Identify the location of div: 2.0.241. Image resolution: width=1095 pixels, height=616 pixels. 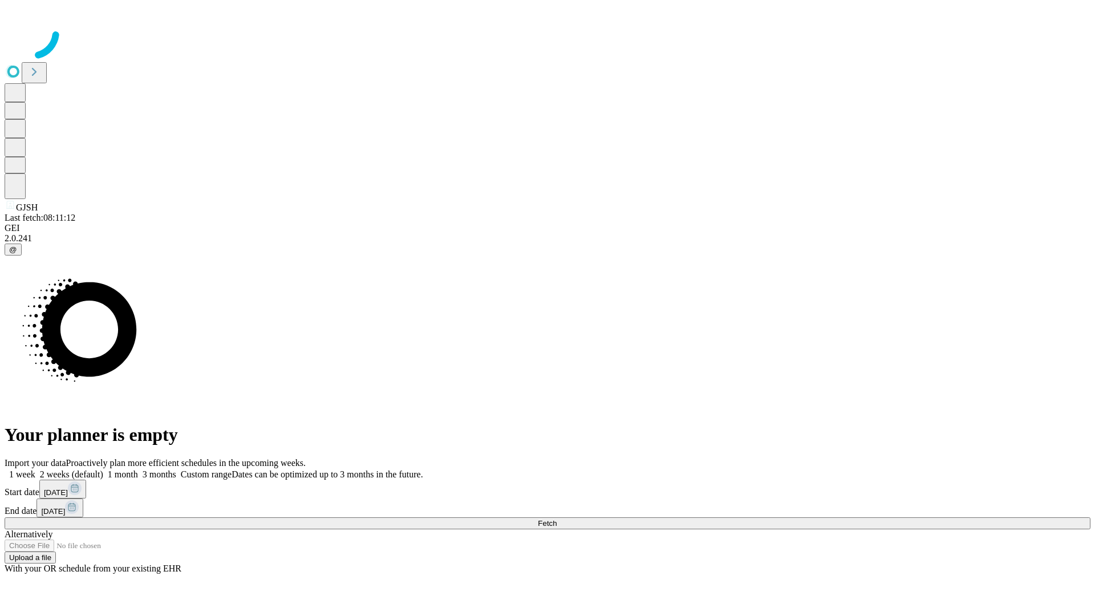
(547, 238).